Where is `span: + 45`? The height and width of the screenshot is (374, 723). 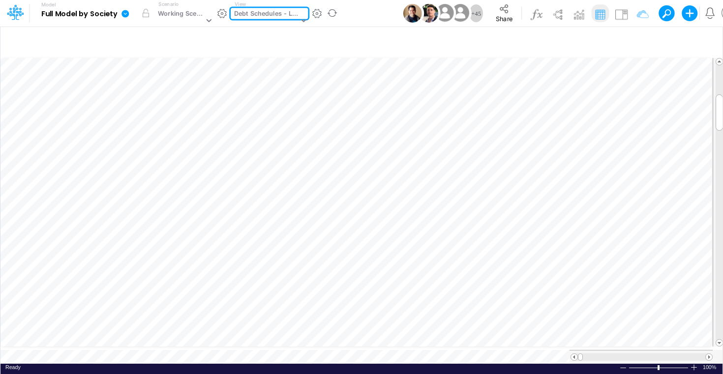
span: + 45 is located at coordinates (476, 13).